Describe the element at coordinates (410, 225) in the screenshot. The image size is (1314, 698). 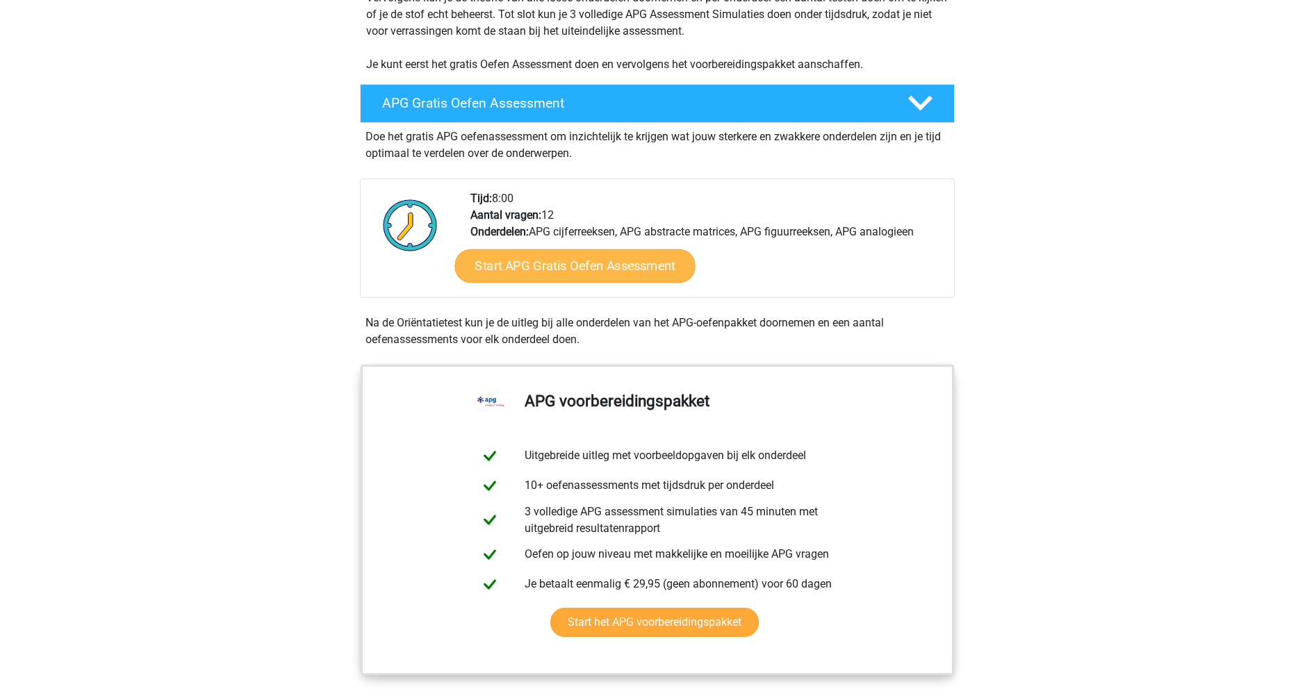
I see `img: Klok` at that location.